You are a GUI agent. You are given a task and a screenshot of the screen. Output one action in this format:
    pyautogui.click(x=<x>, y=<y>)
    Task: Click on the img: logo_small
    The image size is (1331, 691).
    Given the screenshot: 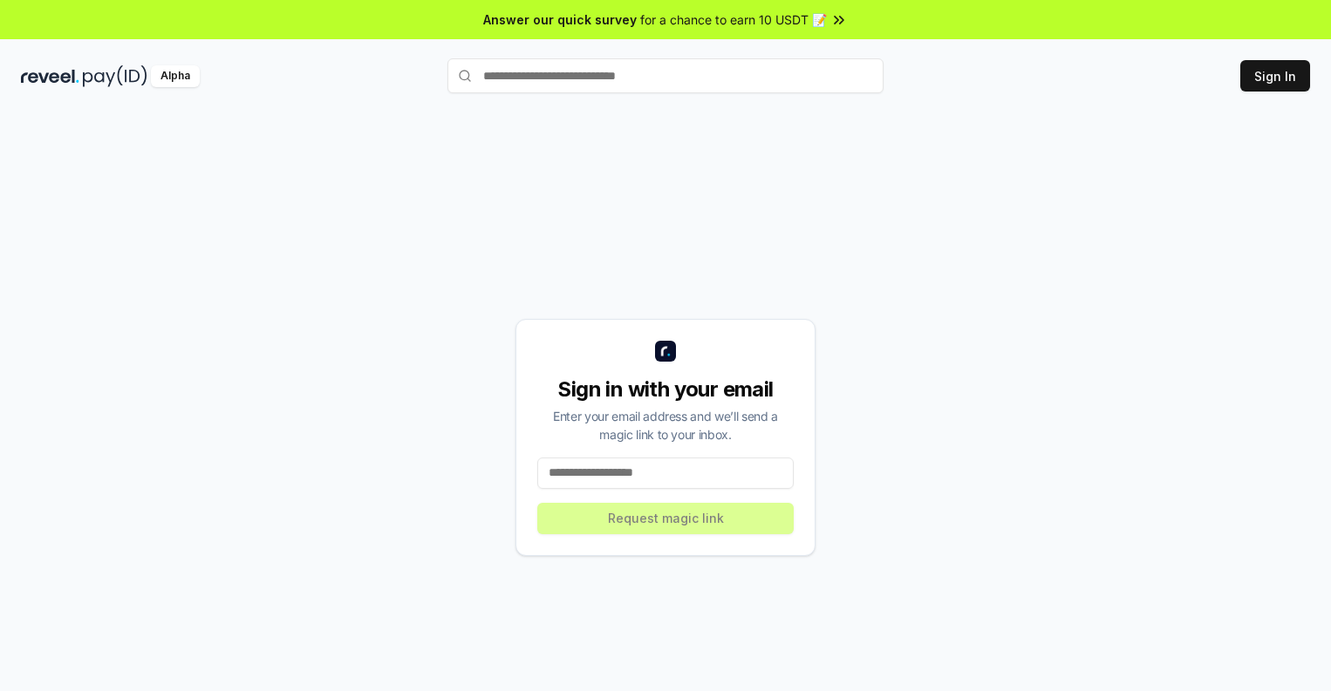 What is the action you would take?
    pyautogui.click(x=665, y=351)
    